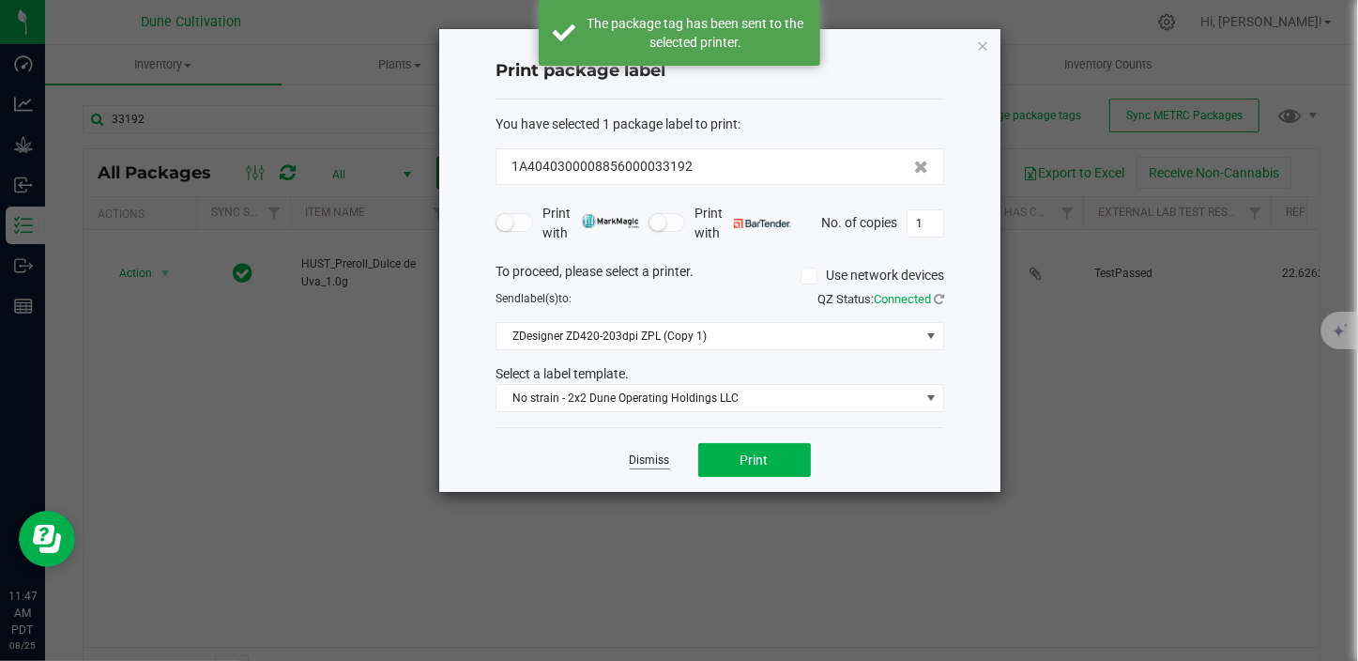 The height and width of the screenshot is (661, 1358). What do you see at coordinates (762, 223) in the screenshot?
I see `img: bartender.png` at bounding box center [762, 223].